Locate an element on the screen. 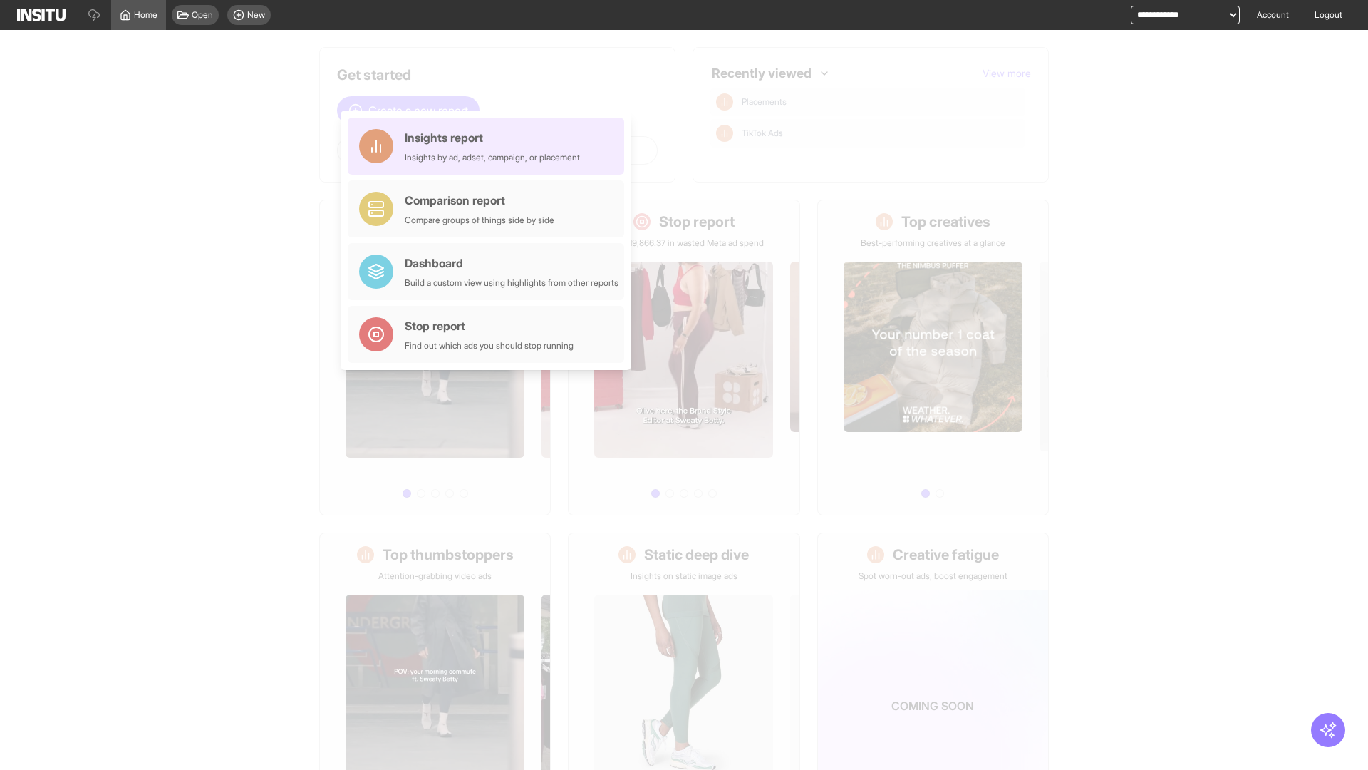 This screenshot has height=770, width=1368. div: Compare groups of things side by side is located at coordinates (480, 220).